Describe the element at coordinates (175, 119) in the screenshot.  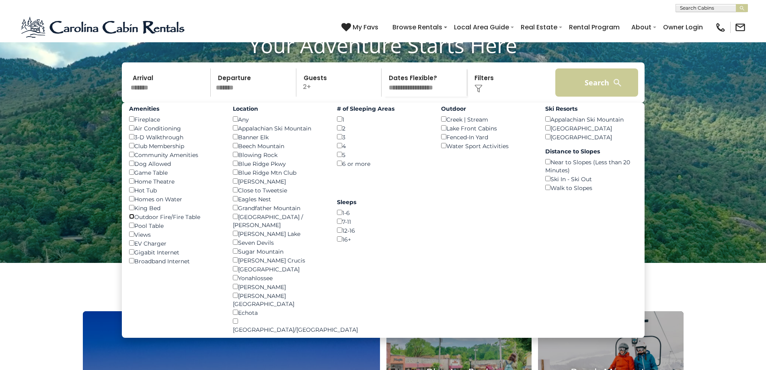
I see `div: Fireplace` at that location.